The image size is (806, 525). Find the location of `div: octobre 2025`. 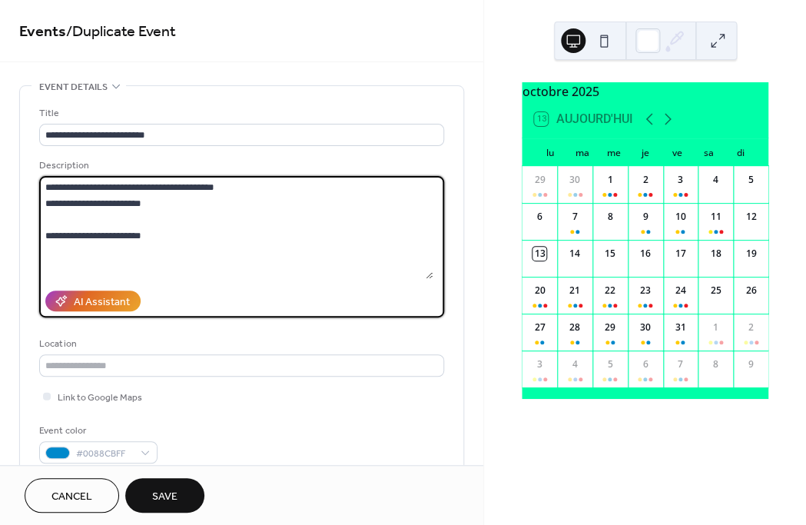

div: octobre 2025 is located at coordinates (644, 91).